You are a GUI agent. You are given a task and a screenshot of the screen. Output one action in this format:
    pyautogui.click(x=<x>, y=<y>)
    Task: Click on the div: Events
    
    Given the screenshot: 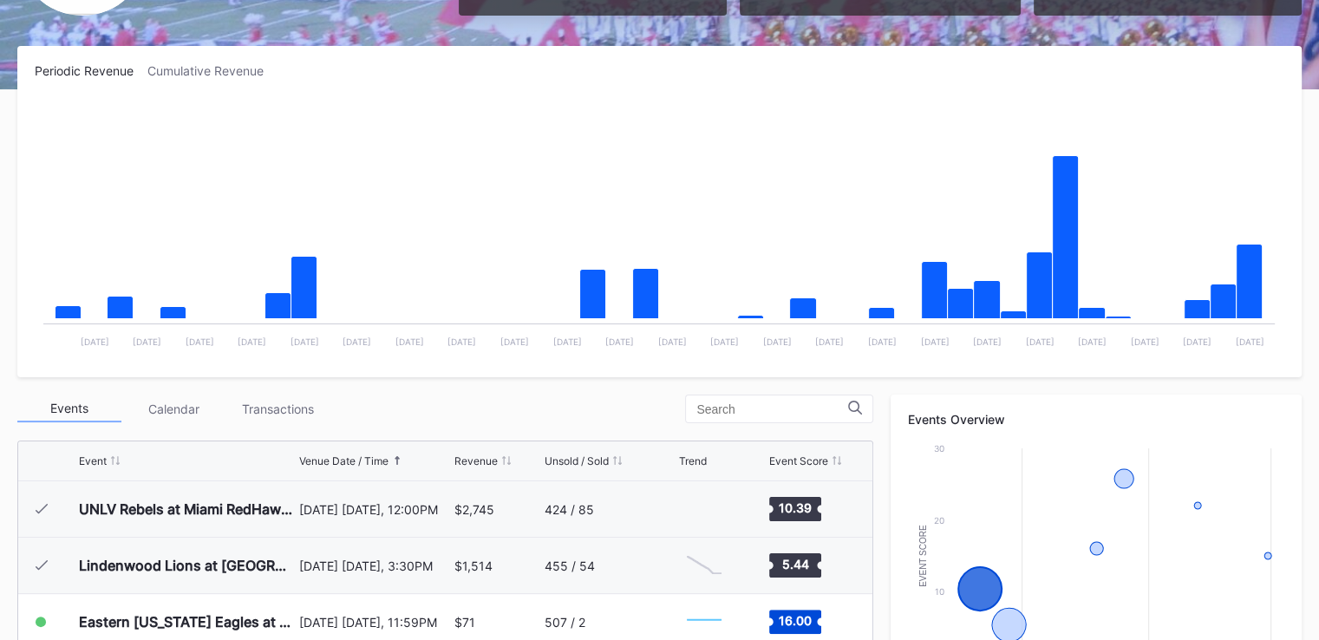 What is the action you would take?
    pyautogui.click(x=69, y=408)
    